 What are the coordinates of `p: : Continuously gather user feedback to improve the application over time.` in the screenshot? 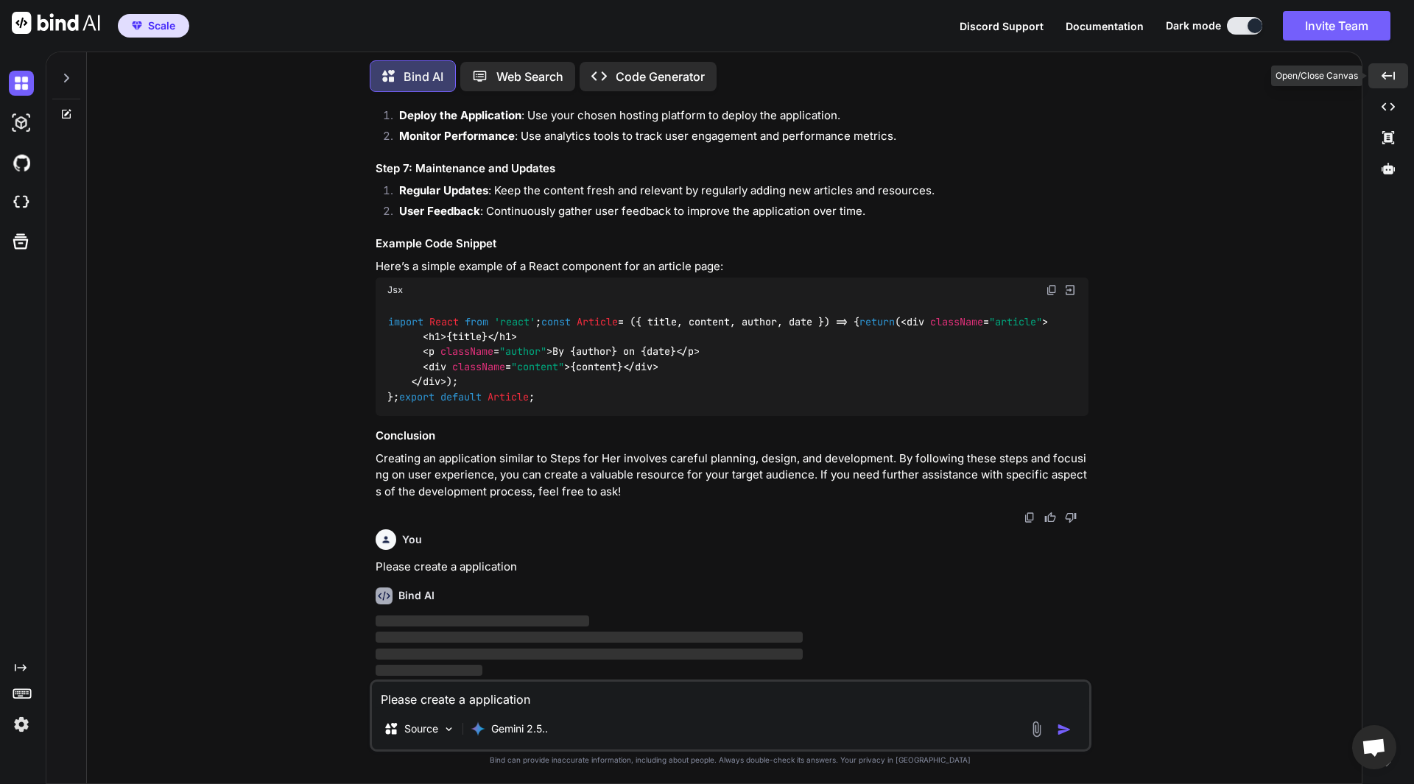 It's located at (744, 211).